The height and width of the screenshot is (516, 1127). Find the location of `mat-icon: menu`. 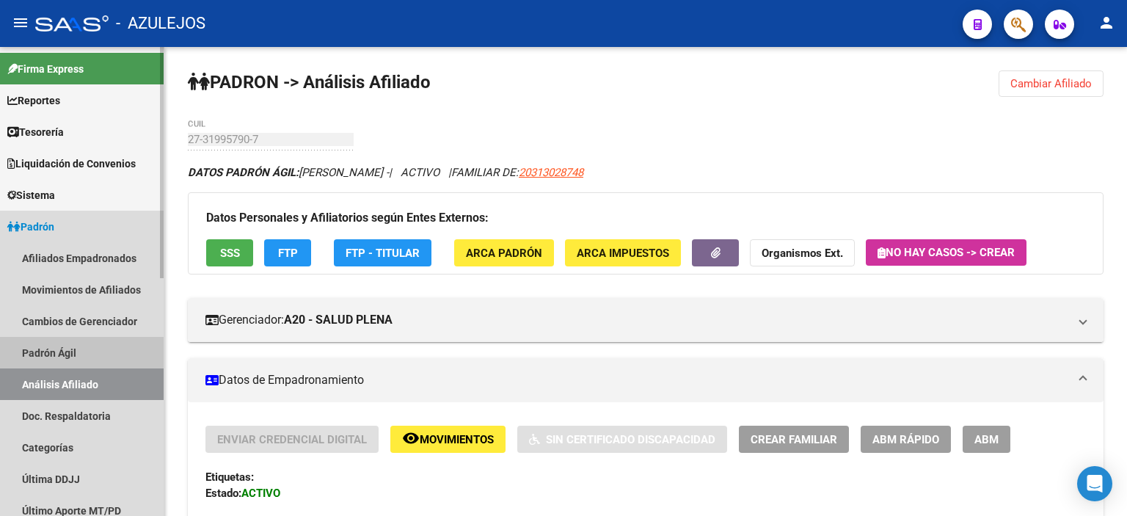

mat-icon: menu is located at coordinates (21, 23).